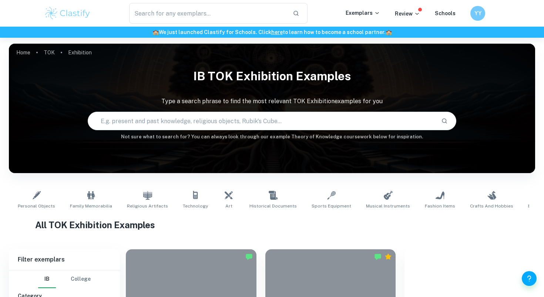 Image resolution: width=544 pixels, height=297 pixels. Describe the element at coordinates (67, 13) in the screenshot. I see `img: Clastify logo` at that location.